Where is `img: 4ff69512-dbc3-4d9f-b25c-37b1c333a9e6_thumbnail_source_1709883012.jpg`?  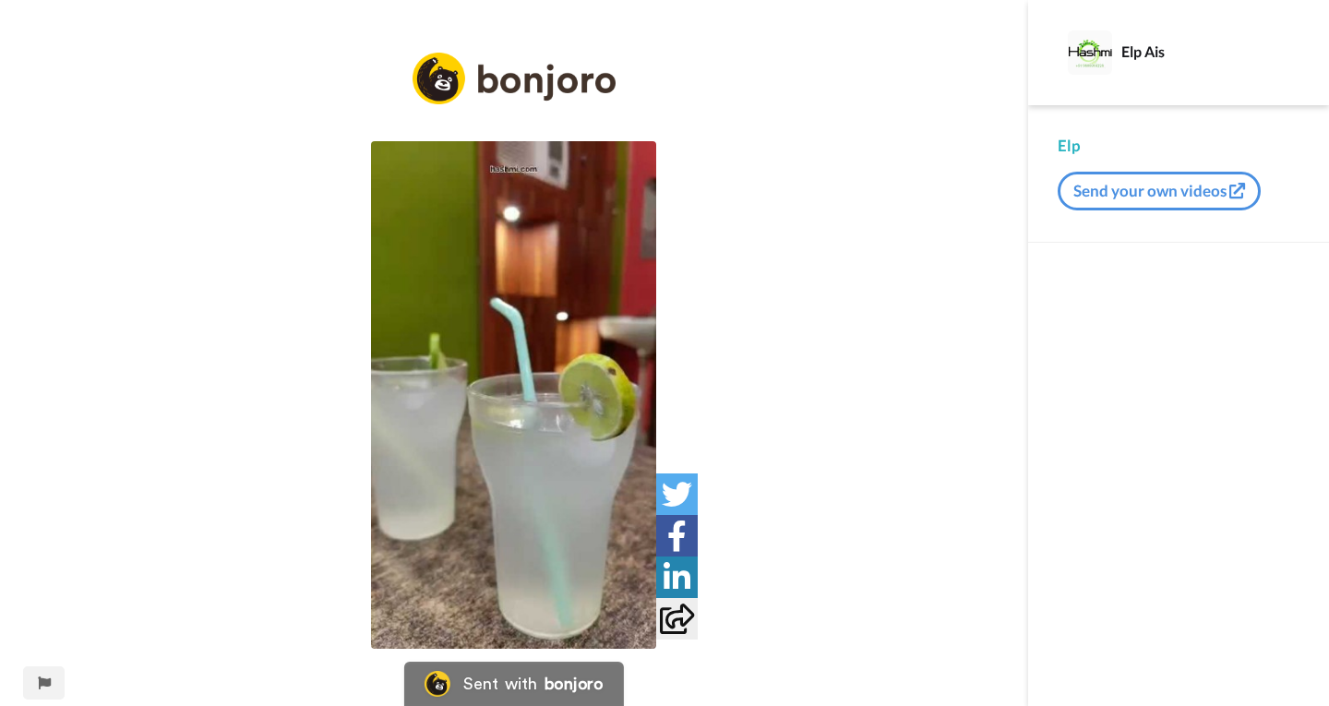
img: 4ff69512-dbc3-4d9f-b25c-37b1c333a9e6_thumbnail_source_1709883012.jpg is located at coordinates (513, 395).